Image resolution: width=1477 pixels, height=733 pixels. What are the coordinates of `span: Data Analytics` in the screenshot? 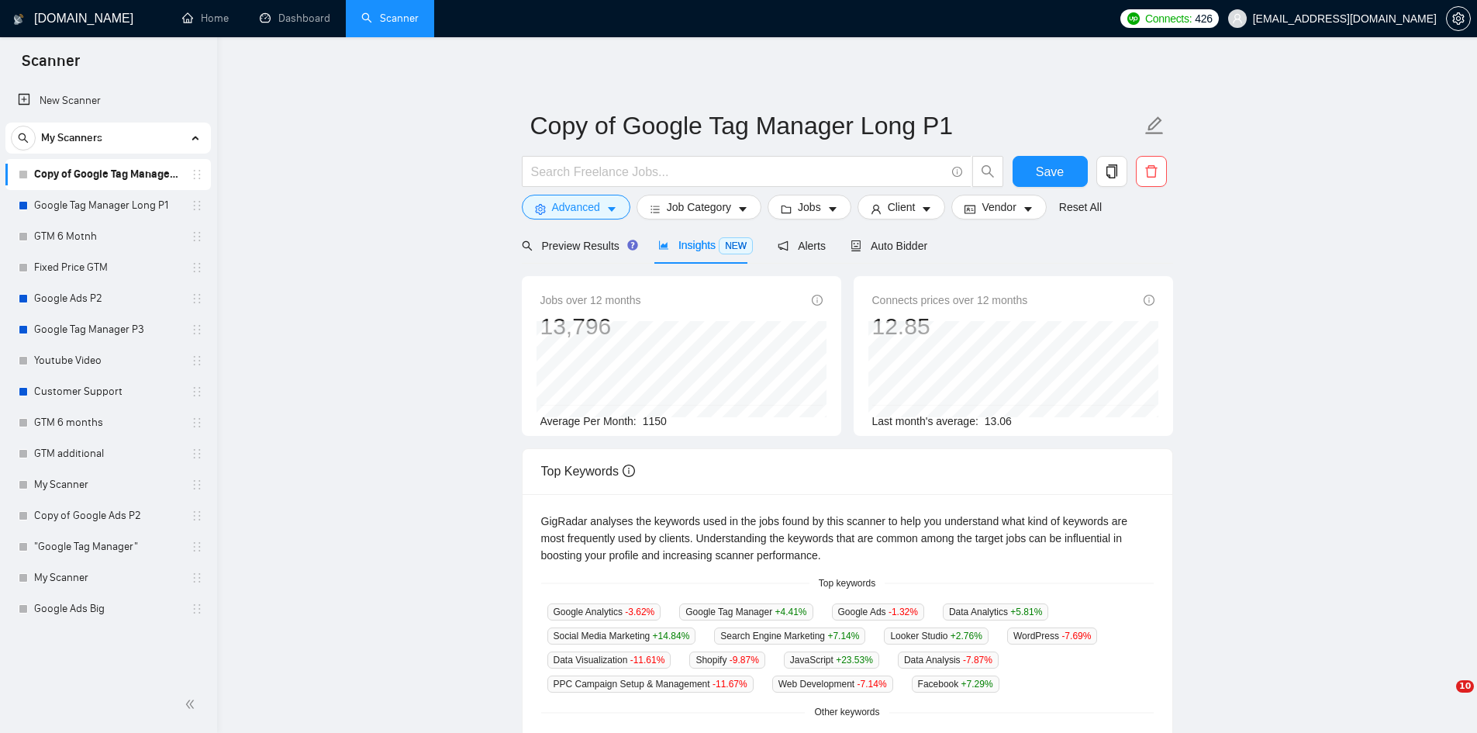 It's located at (995, 612).